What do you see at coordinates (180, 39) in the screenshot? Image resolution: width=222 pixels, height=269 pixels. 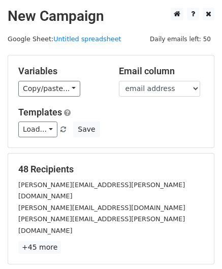 I see `a: Daily emails left: 50` at bounding box center [180, 39].